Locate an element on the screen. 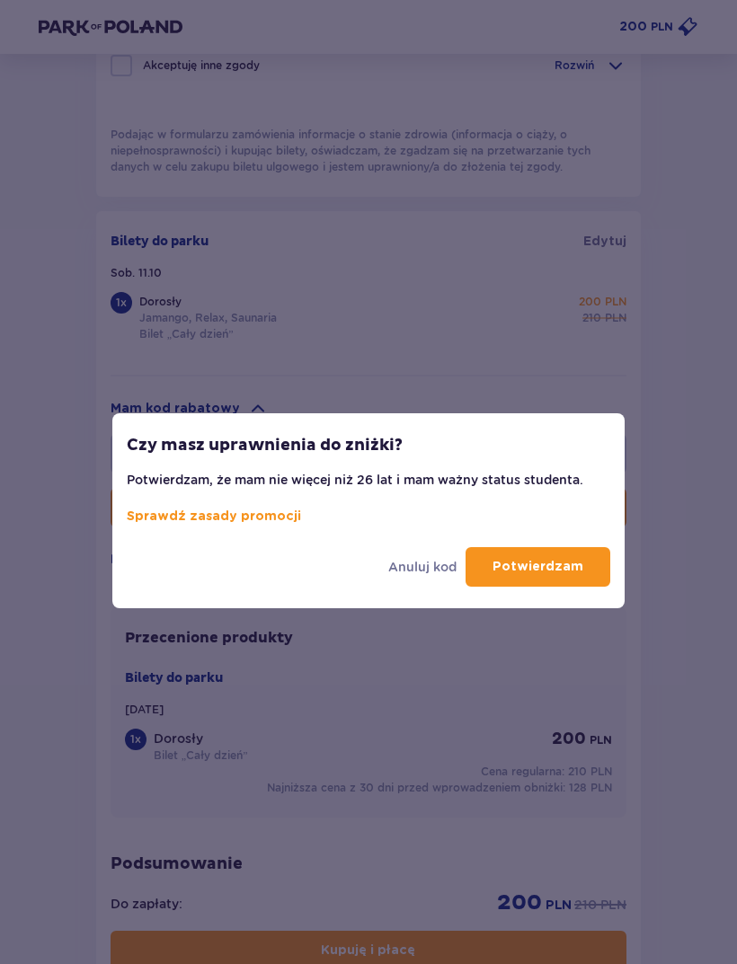 The width and height of the screenshot is (737, 964). a: Anuluj kod is located at coordinates (422, 567).